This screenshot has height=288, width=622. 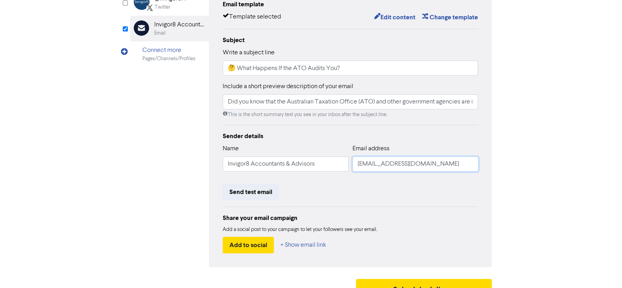 I want to click on div: Share your email campaign, so click(x=350, y=218).